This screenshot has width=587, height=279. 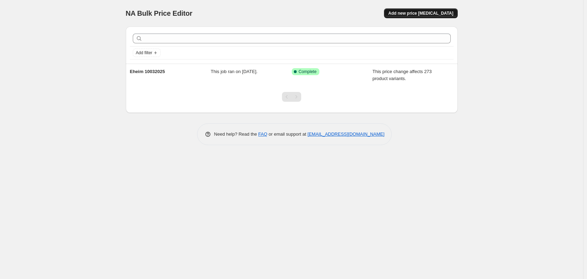 What do you see at coordinates (402, 75) in the screenshot?
I see `span: This price change affects 273 product variants.` at bounding box center [402, 75].